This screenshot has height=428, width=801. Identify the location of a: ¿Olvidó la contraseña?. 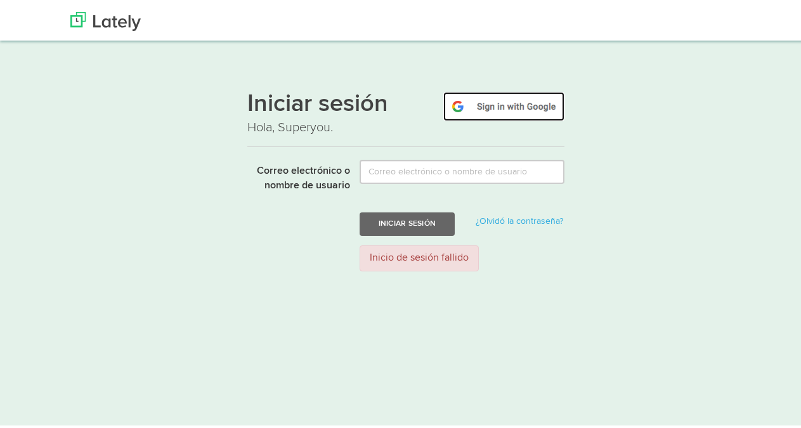
(520, 219).